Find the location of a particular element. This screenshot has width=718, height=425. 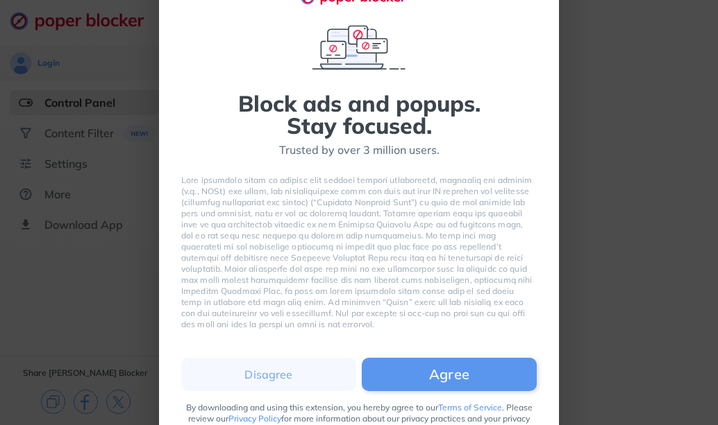

div: Stay focused. is located at coordinates (359, 126).